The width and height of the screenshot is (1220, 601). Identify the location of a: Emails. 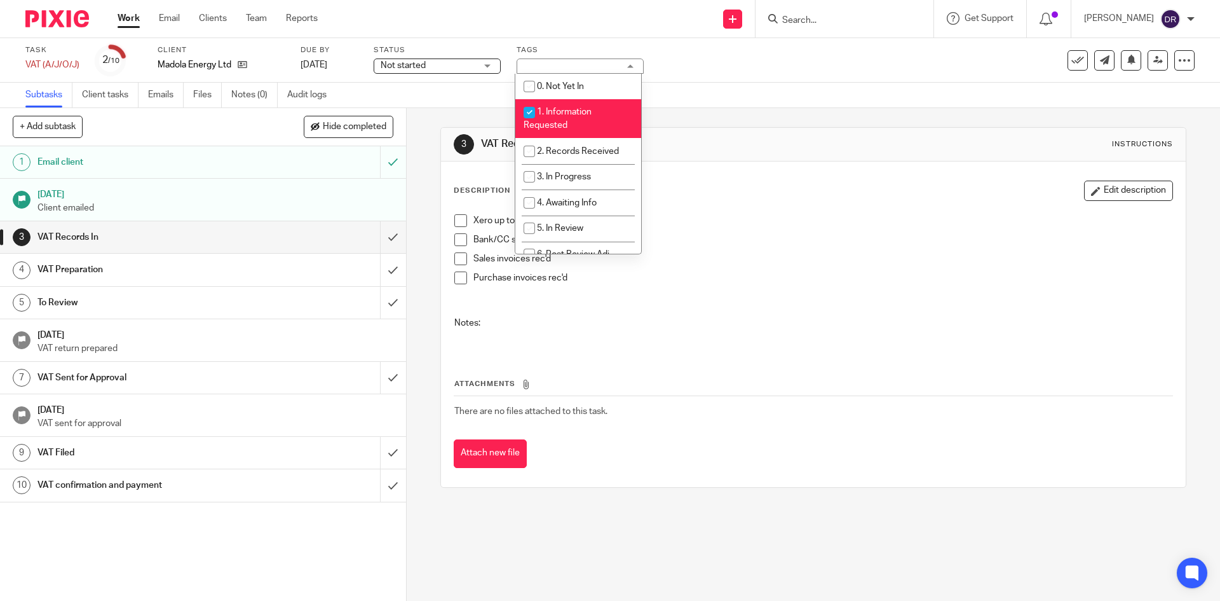
(166, 95).